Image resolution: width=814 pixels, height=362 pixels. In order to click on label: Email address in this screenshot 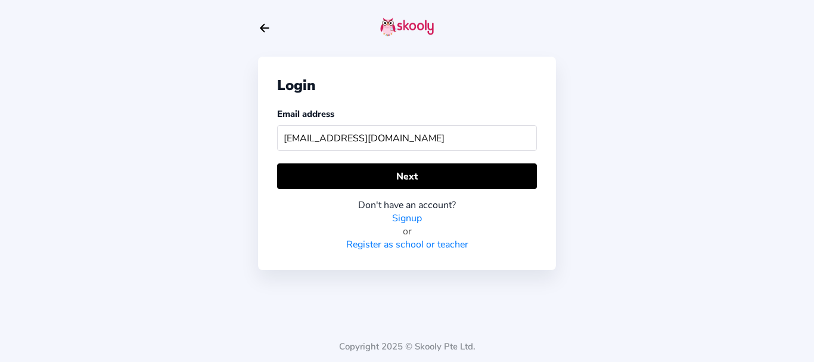, I will do `click(306, 114)`.